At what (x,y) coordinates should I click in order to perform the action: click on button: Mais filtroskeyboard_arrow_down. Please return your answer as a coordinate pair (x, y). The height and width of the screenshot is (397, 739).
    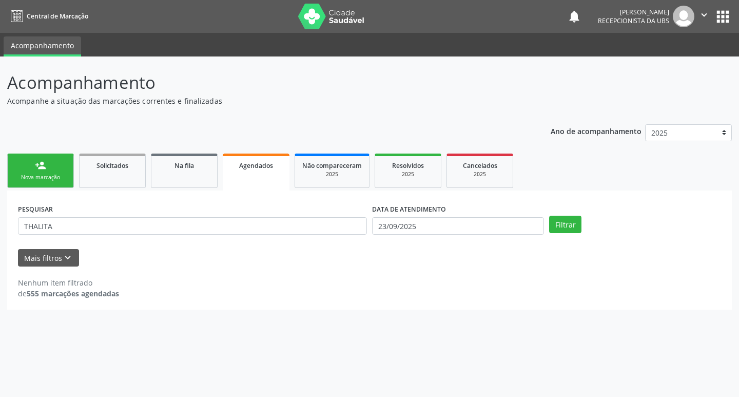
    Looking at the image, I should click on (48, 258).